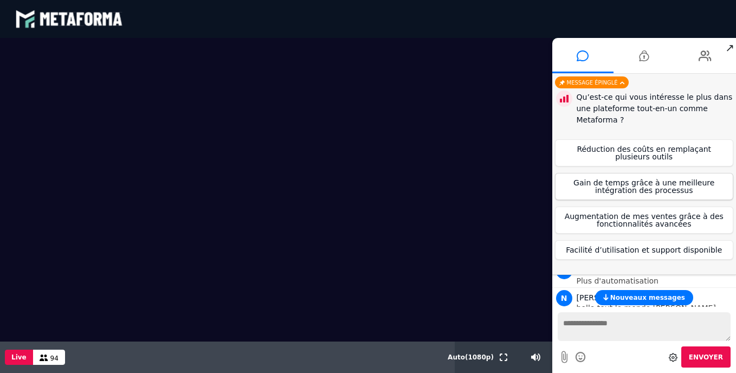 The image size is (736, 373). I want to click on button: Live, so click(19, 357).